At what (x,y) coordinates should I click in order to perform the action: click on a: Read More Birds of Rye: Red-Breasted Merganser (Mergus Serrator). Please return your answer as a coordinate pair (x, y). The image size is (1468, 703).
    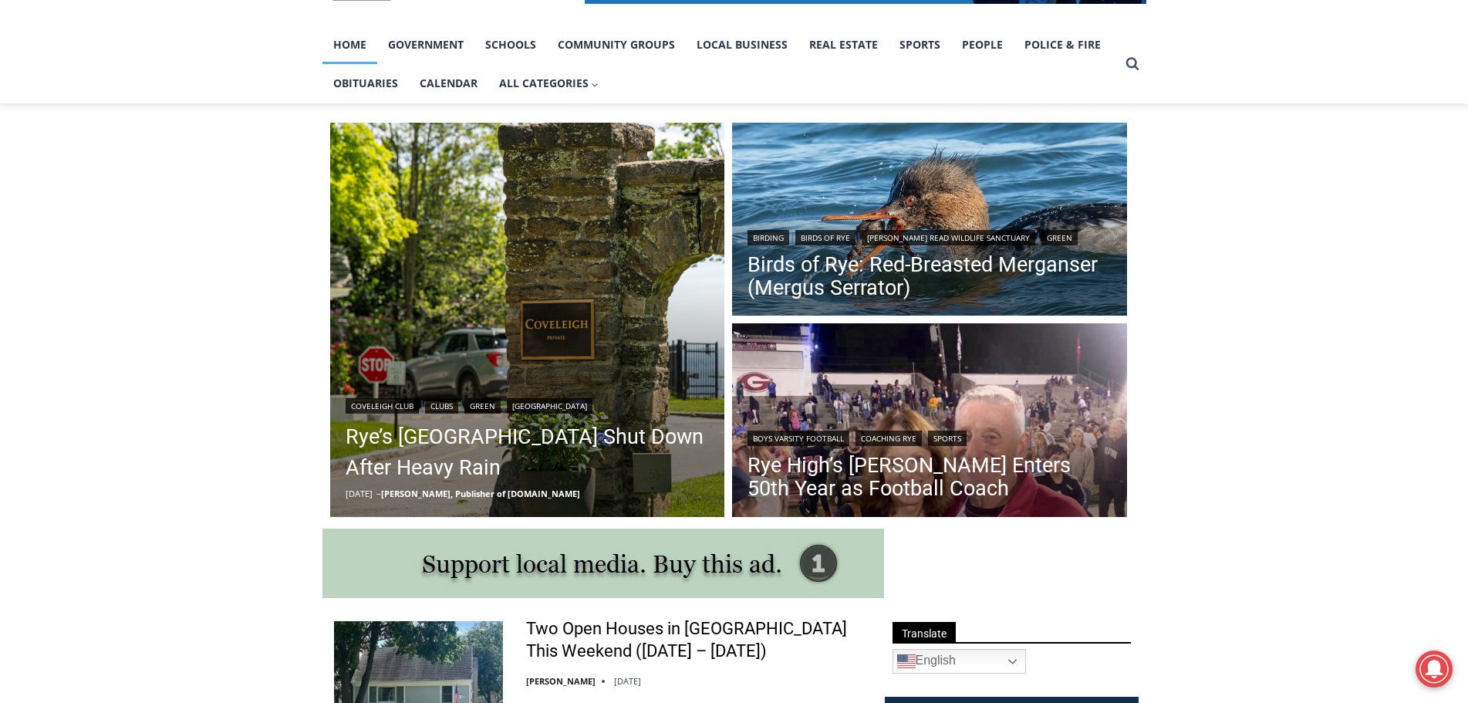
    Looking at the image, I should click on (929, 221).